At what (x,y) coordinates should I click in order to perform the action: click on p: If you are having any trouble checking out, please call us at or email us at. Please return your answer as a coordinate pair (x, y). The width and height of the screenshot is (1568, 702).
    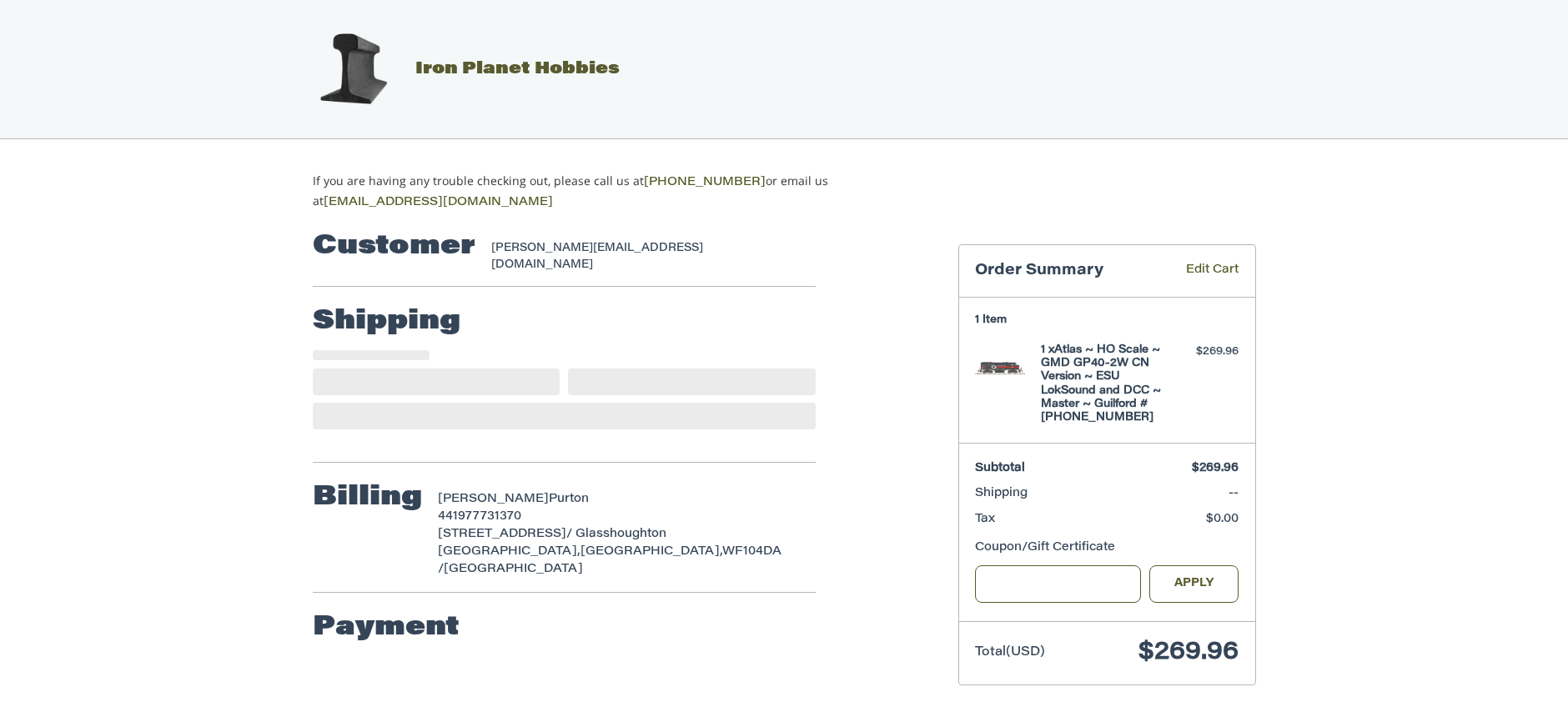
    Looking at the image, I should click on (596, 192).